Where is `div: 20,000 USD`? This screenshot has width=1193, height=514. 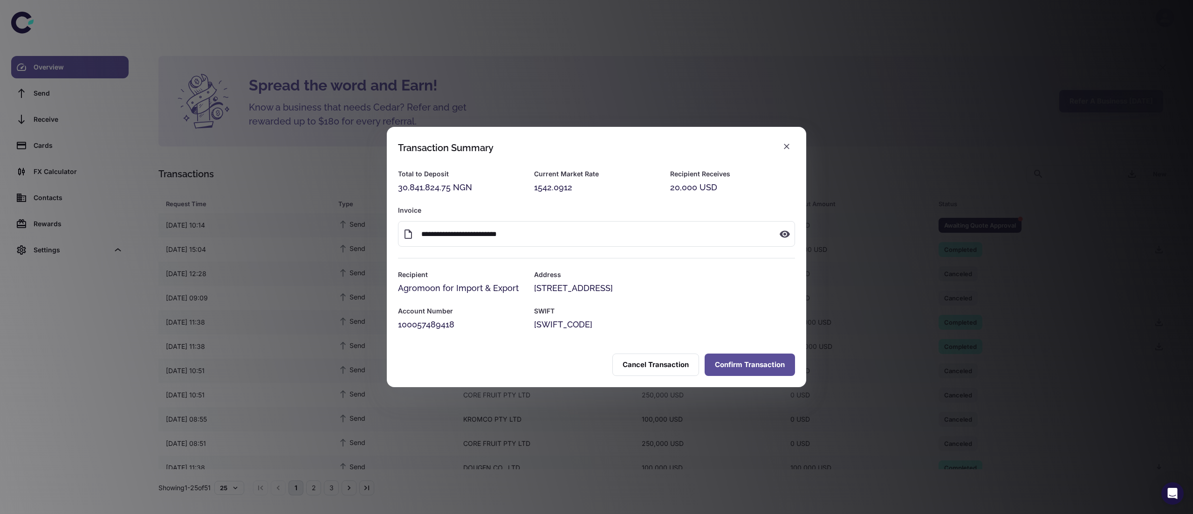 div: 20,000 USD is located at coordinates (733, 187).